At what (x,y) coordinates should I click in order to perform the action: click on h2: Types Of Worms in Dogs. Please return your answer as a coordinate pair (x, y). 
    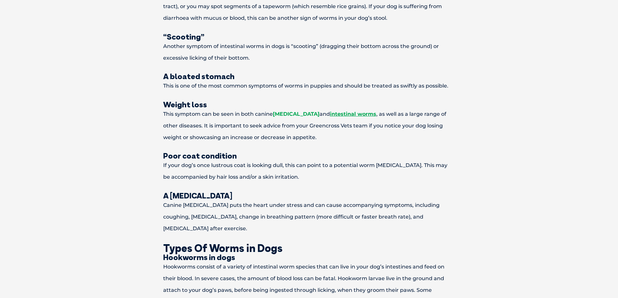
    Looking at the image, I should click on (309, 248).